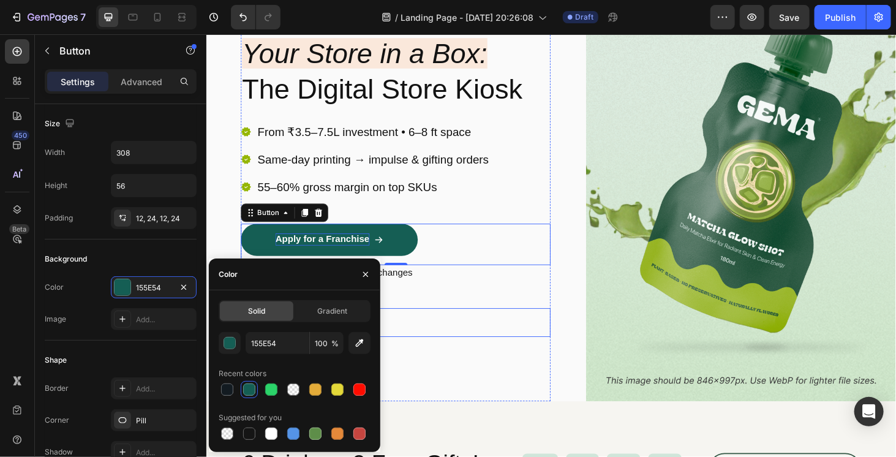 Image resolution: width=896 pixels, height=457 pixels. I want to click on span: Gradient, so click(333, 311).